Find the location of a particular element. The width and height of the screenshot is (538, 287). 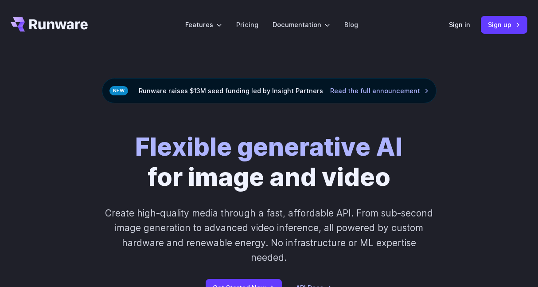

a: Sign up is located at coordinates (504, 24).